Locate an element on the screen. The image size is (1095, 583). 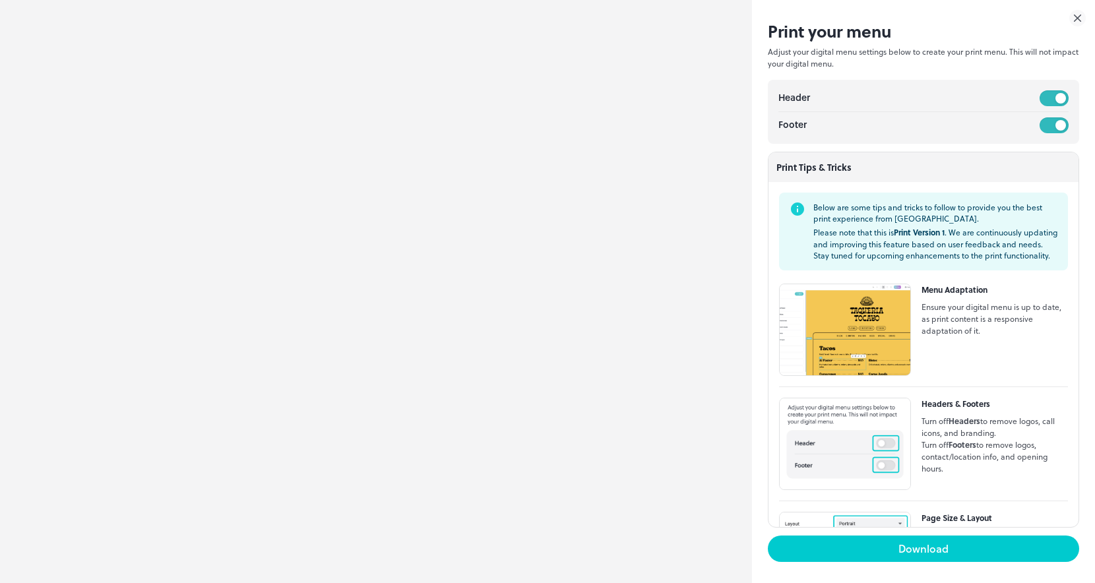
button: Download is located at coordinates (923, 549).